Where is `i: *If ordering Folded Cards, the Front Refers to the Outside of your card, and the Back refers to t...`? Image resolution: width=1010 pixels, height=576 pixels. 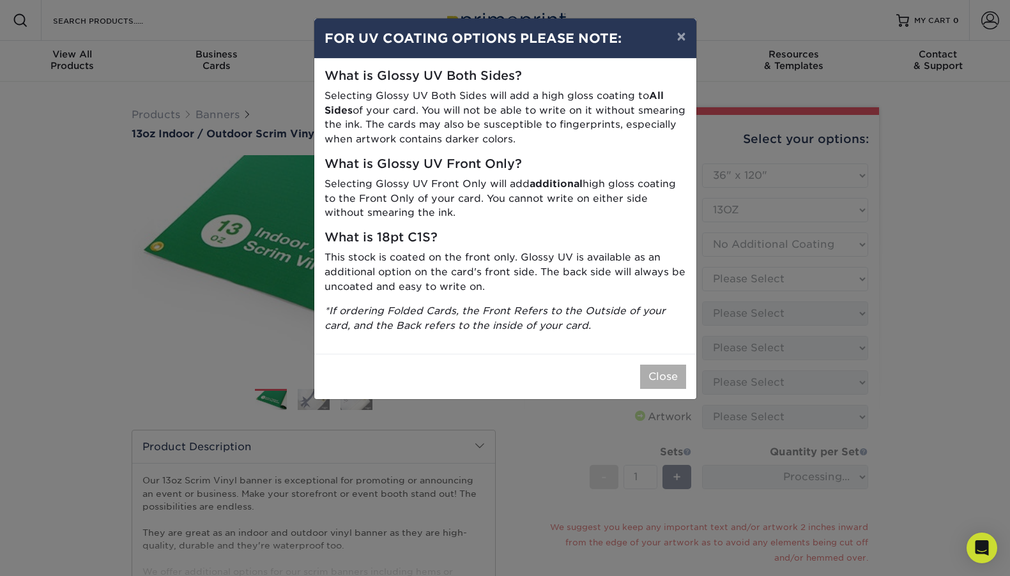 i: *If ordering Folded Cards, the Front Refers to the Outside of your card, and the Back refers to t... is located at coordinates (495, 318).